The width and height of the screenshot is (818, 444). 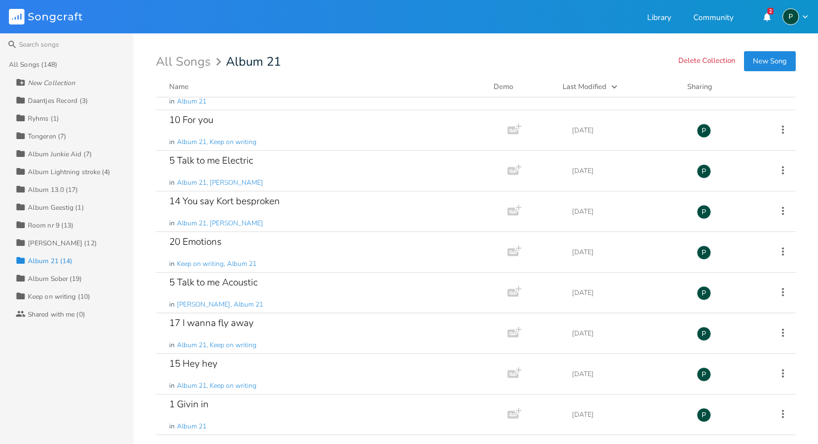 What do you see at coordinates (771, 11) in the screenshot?
I see `div: 2` at bounding box center [771, 11].